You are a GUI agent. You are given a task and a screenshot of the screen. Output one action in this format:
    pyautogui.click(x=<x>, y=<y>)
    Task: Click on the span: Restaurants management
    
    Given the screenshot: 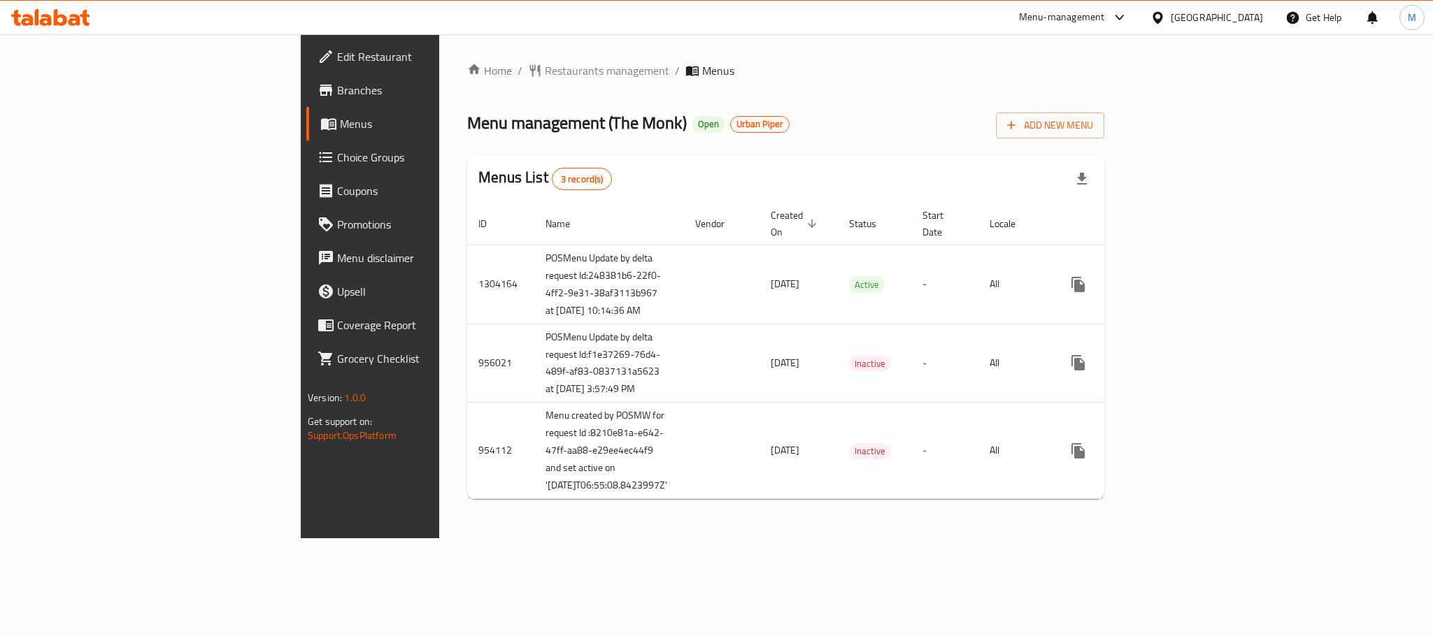 What is the action you would take?
    pyautogui.click(x=607, y=71)
    